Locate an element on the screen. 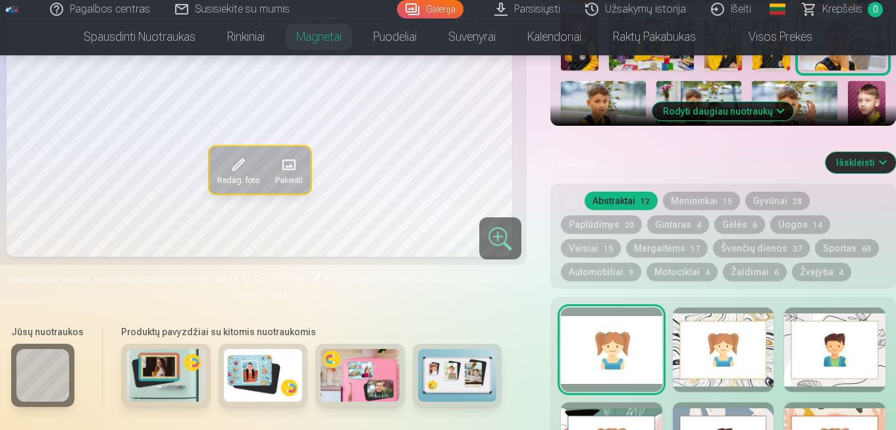 This screenshot has height=430, width=896. button: Uogos14 is located at coordinates (800, 225).